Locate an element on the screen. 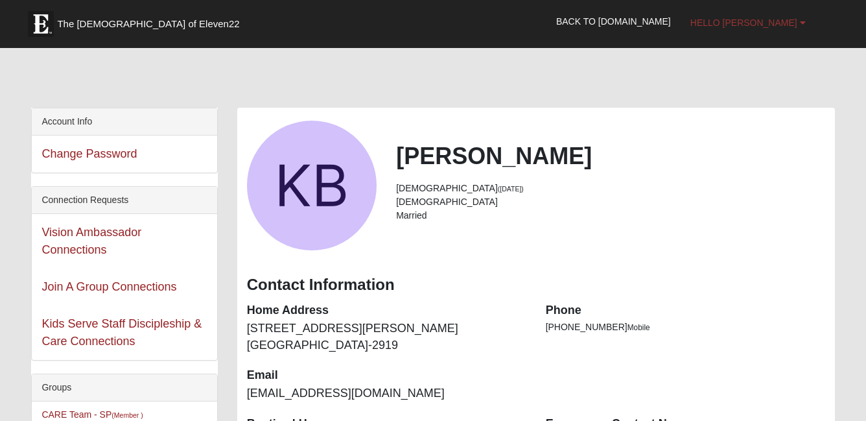 This screenshot has width=866, height=421. h3: Contact Information is located at coordinates (536, 285).